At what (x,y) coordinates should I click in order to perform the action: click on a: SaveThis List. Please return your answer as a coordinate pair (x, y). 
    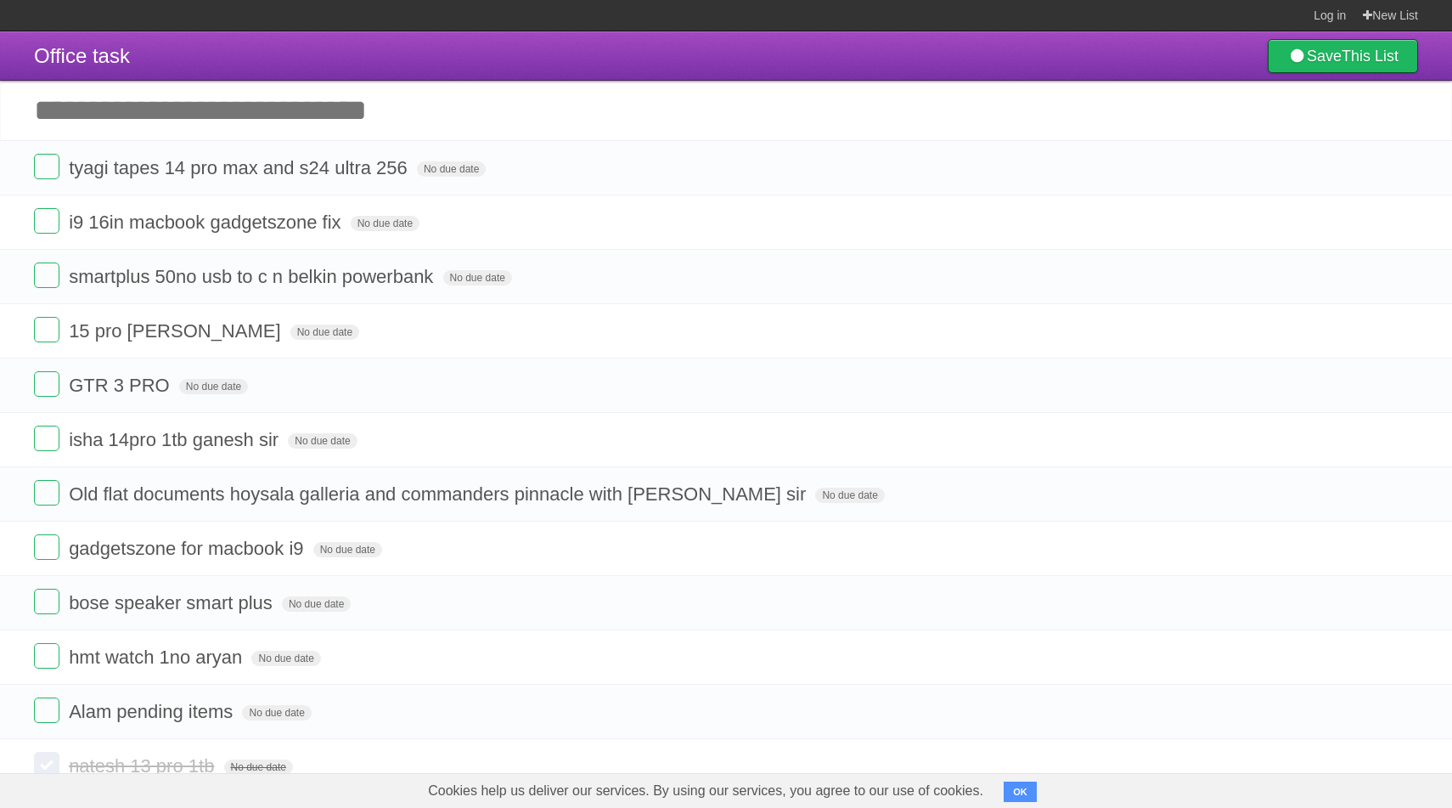
    Looking at the image, I should click on (1342, 56).